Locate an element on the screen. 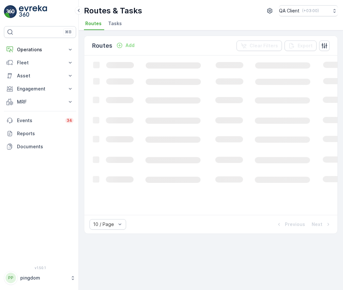 Image resolution: width=343 pixels, height=290 pixels. p: ⌘B is located at coordinates (68, 32).